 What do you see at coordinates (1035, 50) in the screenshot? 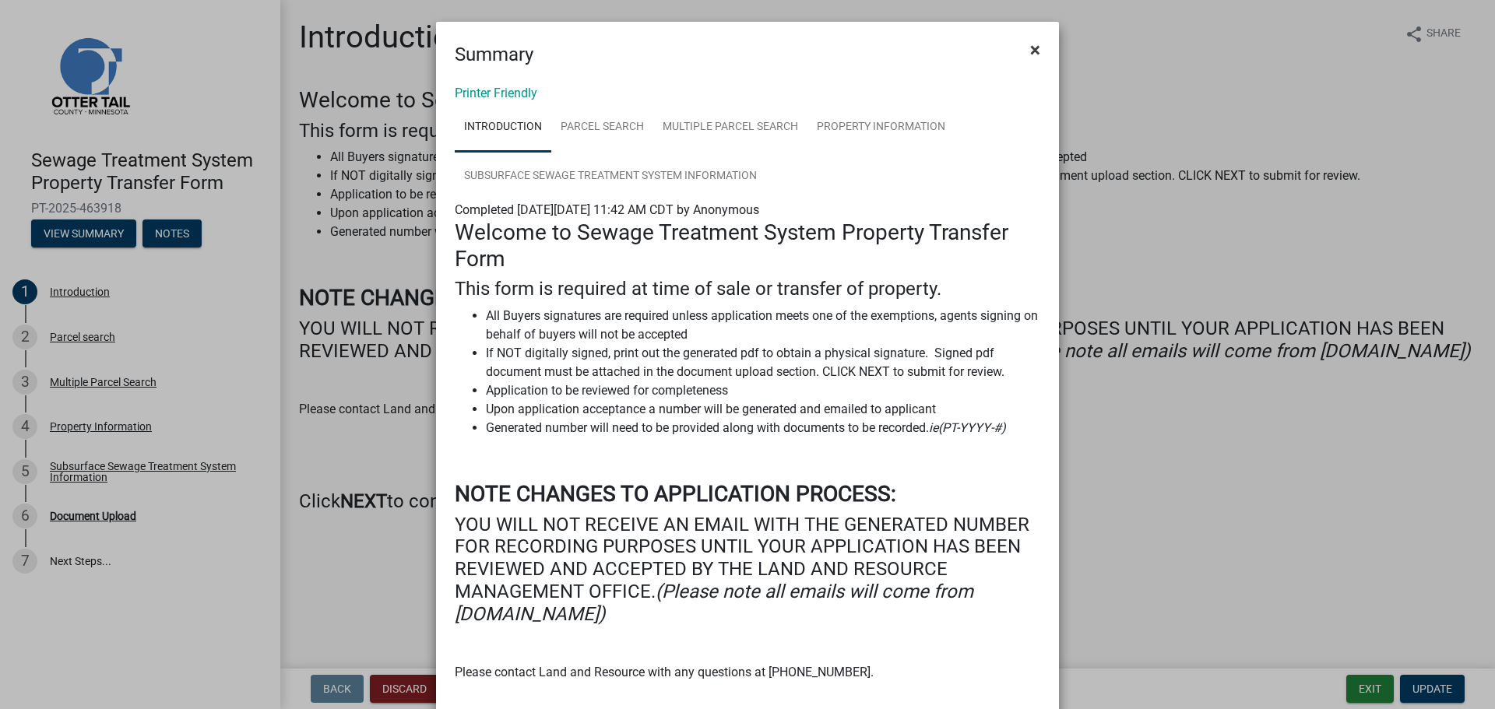
I see `button: Close` at bounding box center [1035, 50].